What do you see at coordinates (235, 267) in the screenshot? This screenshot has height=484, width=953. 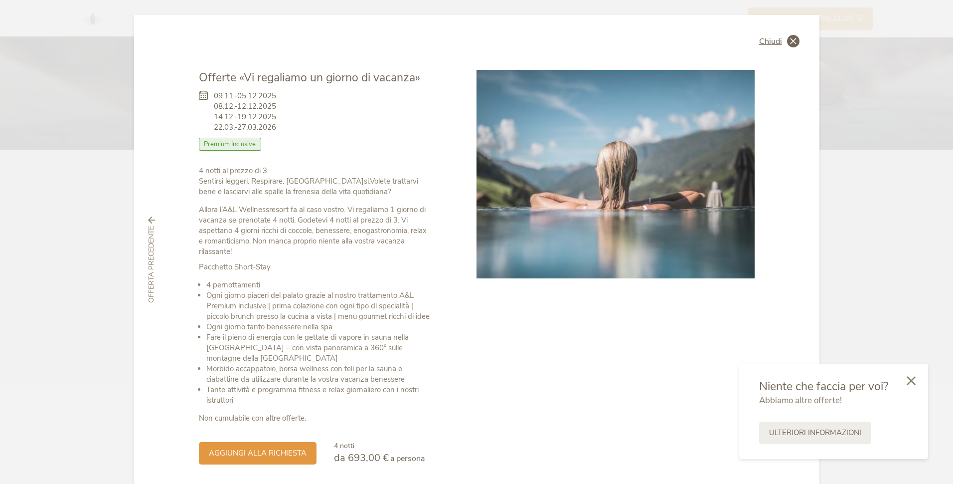 I see `strong: Pacchetto Short-Stay` at bounding box center [235, 267].